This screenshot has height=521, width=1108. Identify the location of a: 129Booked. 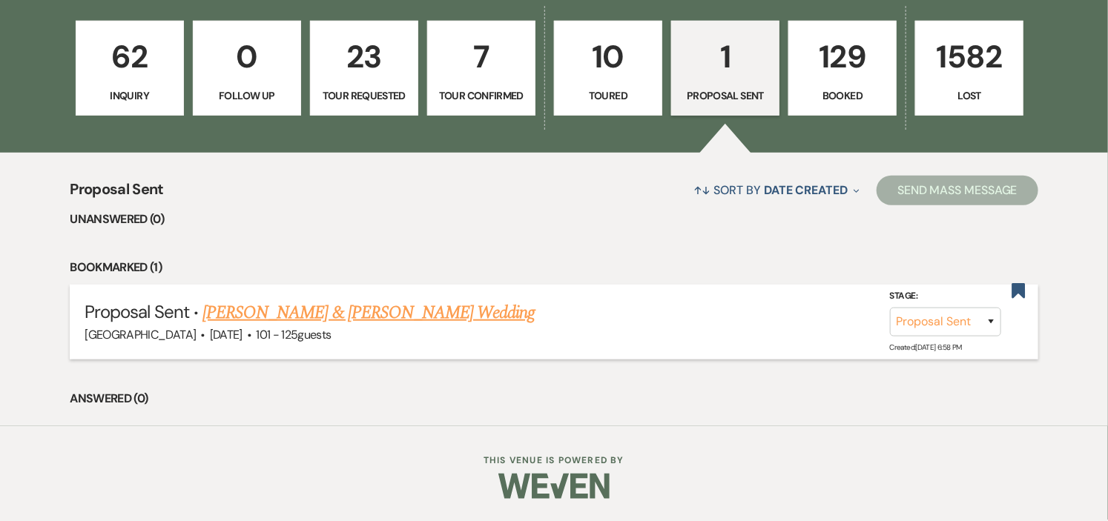
(842, 68).